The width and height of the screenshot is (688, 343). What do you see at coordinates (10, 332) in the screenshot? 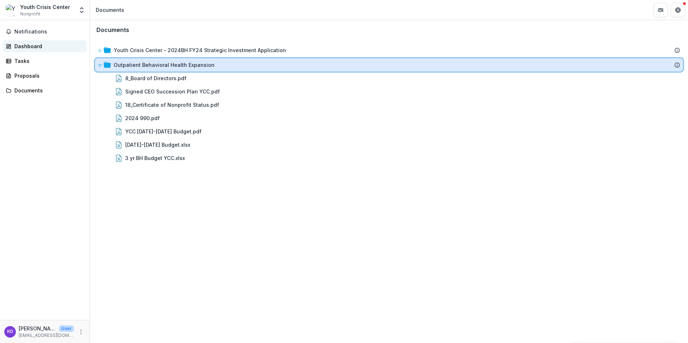
I see `div: Kristen Dietzen` at bounding box center [10, 332].